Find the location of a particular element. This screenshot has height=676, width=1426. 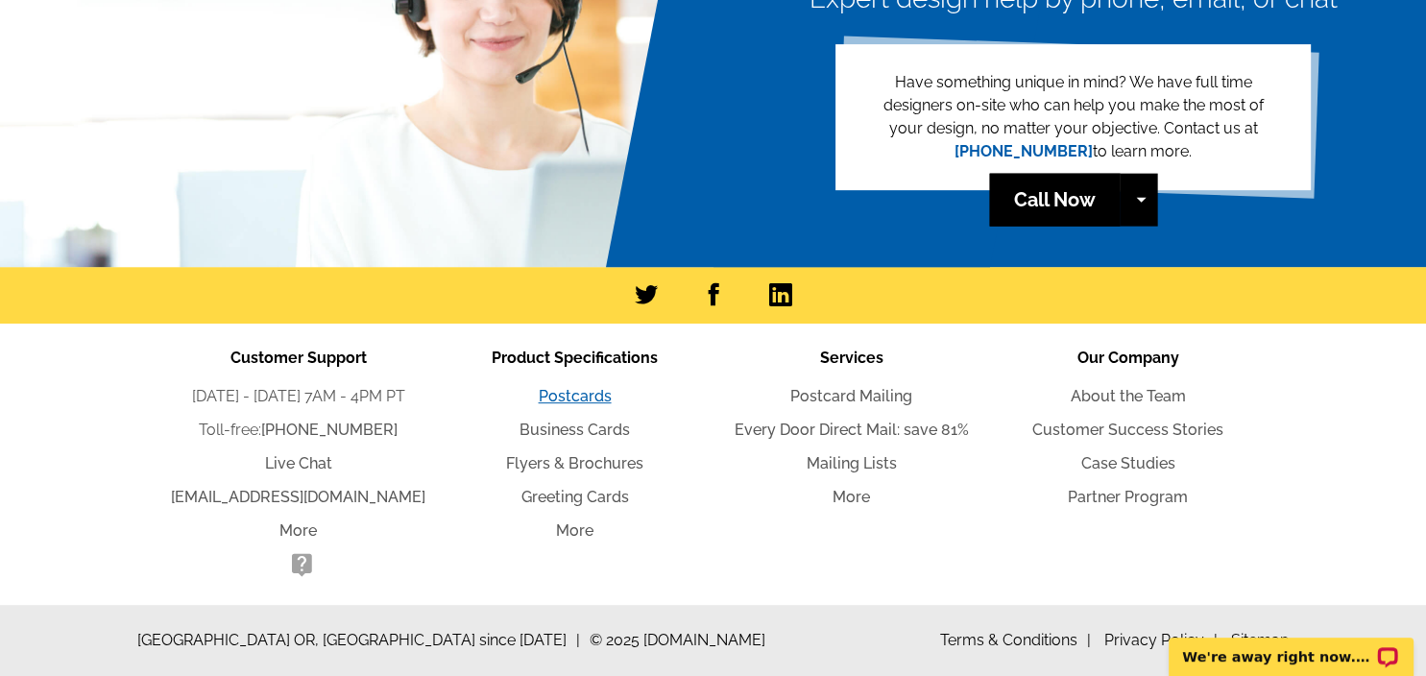

a: Privacy Policy is located at coordinates (1161, 640).